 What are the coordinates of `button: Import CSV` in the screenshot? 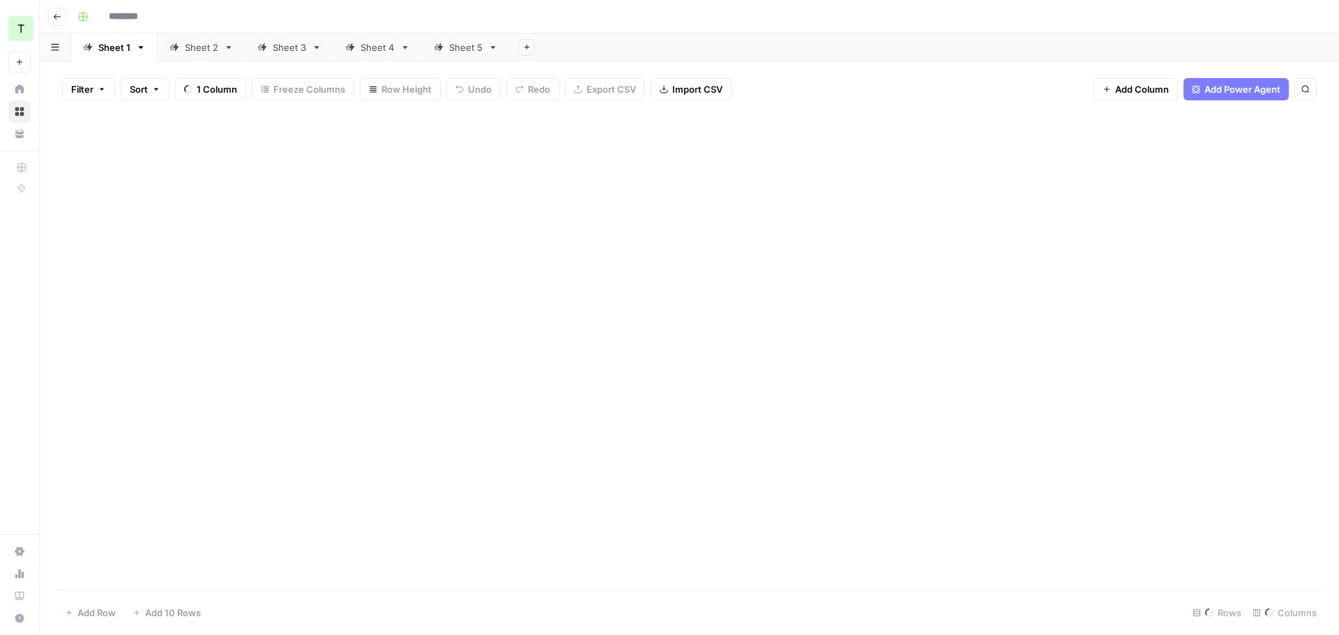 It's located at (691, 89).